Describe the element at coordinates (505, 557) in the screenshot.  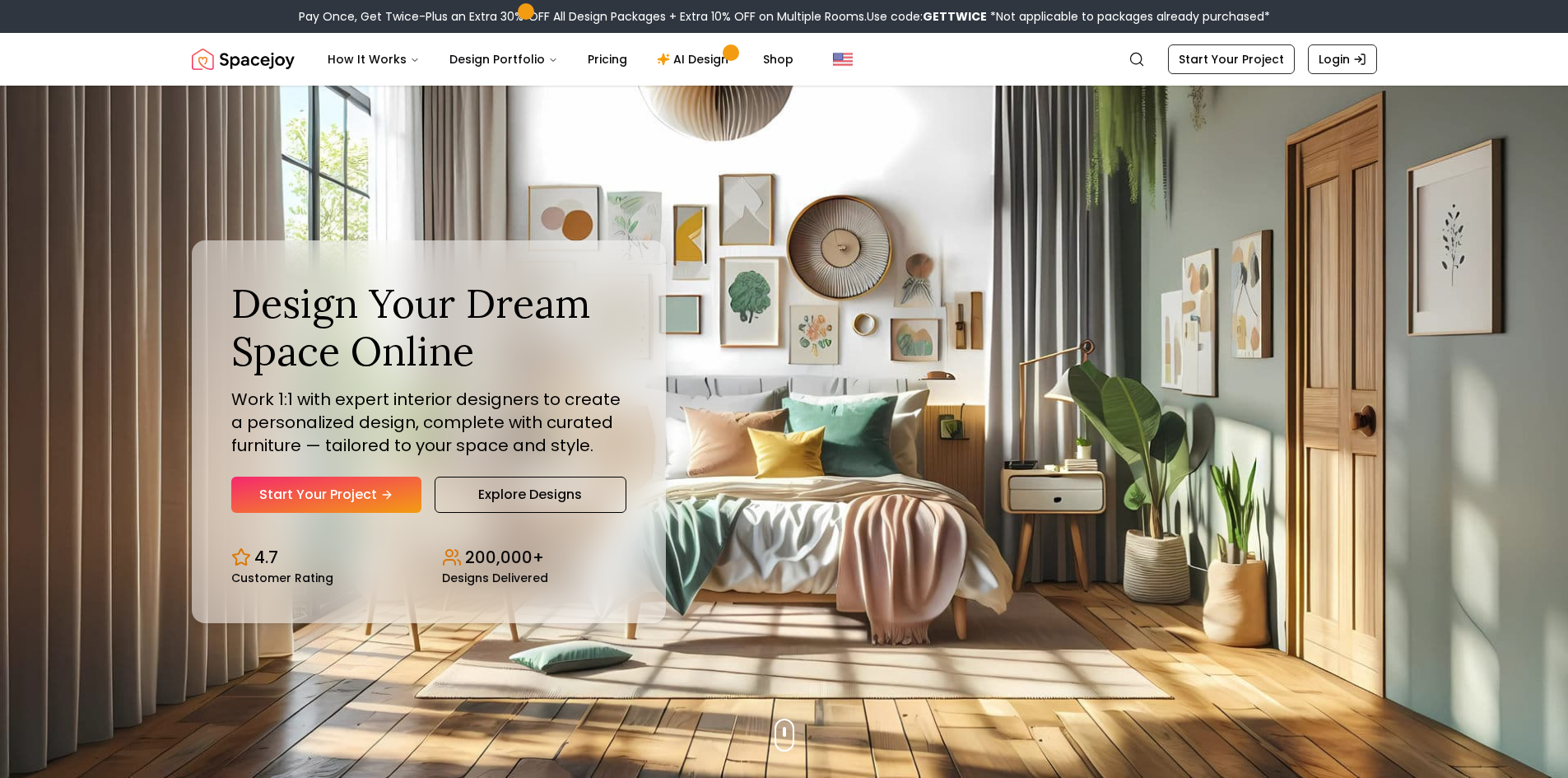
I see `p: 200,000+` at that location.